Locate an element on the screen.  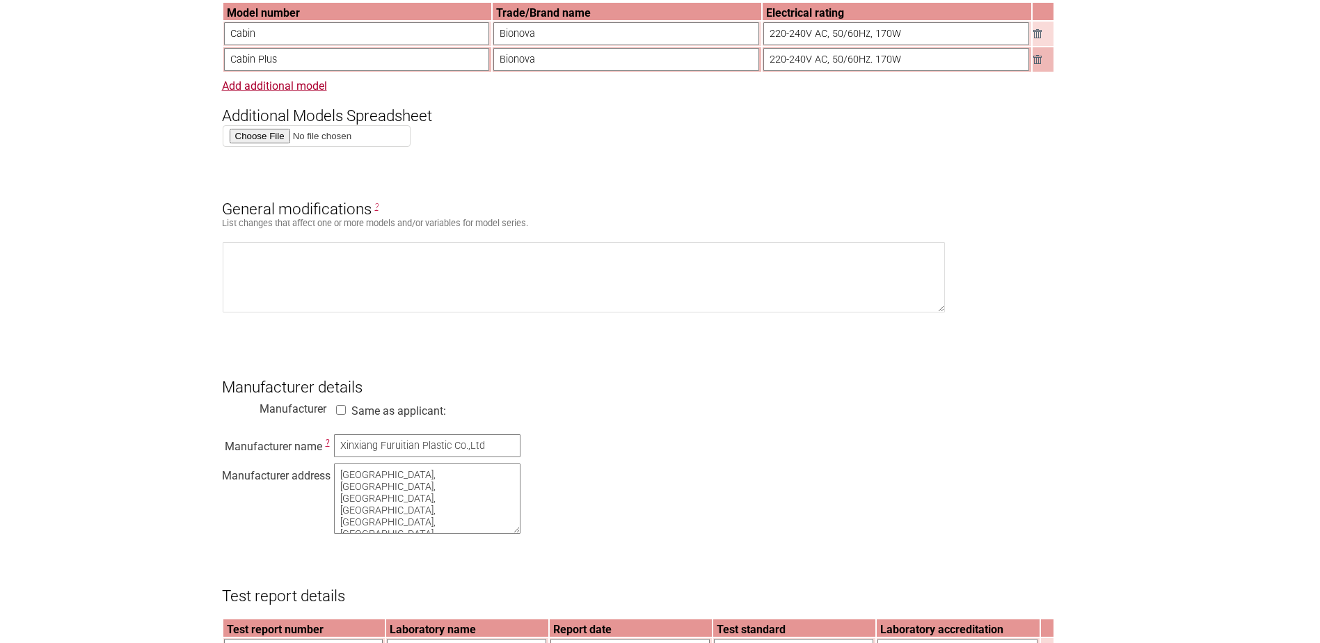
h3: Additional Models Spreadsheet is located at coordinates (661, 104).